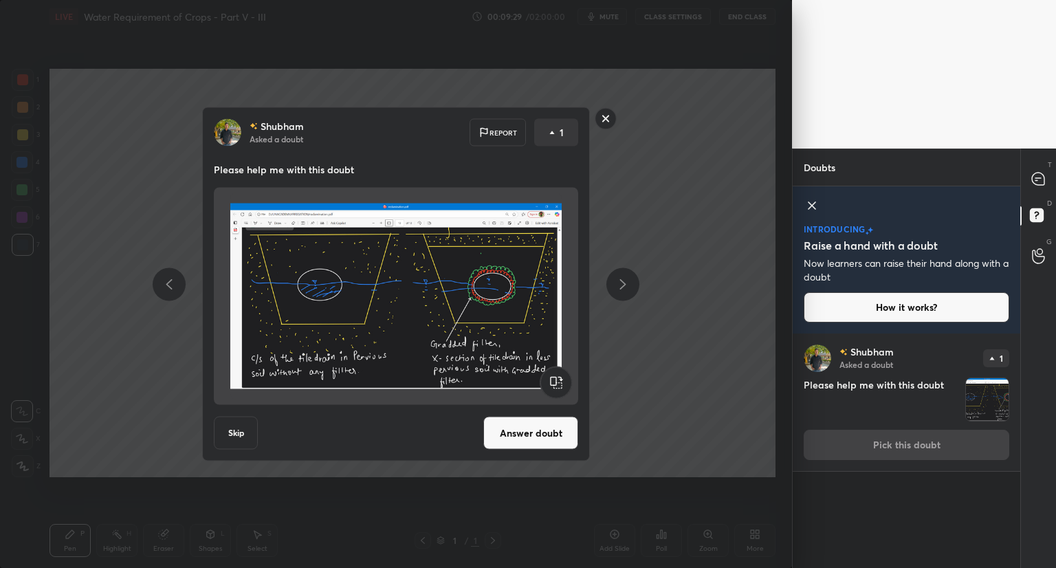  Describe the element at coordinates (1049, 241) in the screenshot. I see `p: G` at that location.